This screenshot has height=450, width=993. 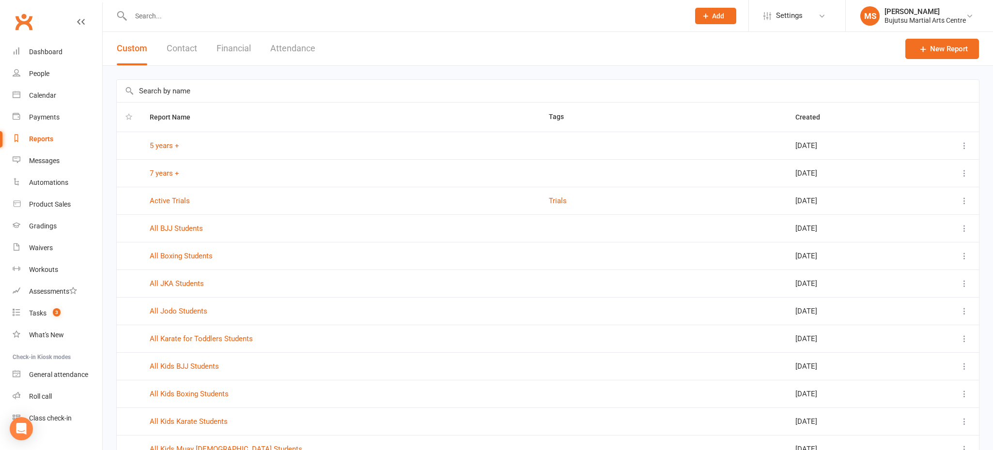 What do you see at coordinates (176, 229) in the screenshot?
I see `a: All BJJ Students` at bounding box center [176, 229].